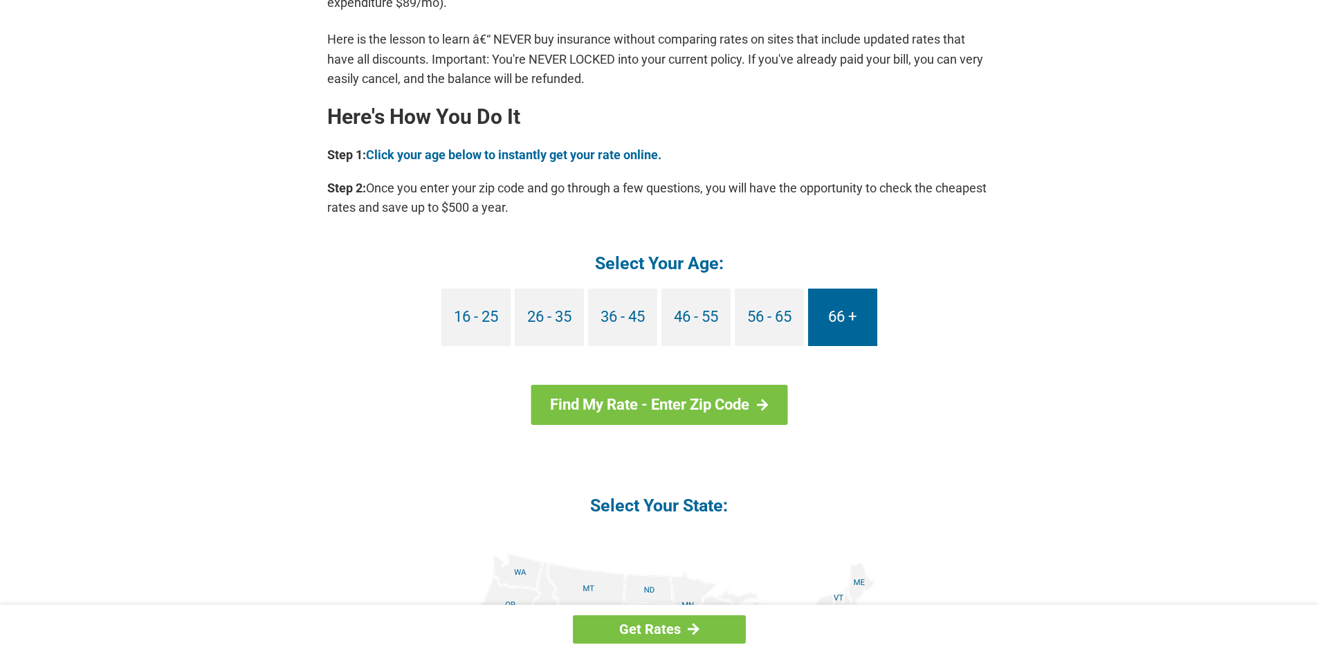 The image size is (1318, 654). Describe the element at coordinates (513, 154) in the screenshot. I see `a: Click your age below to instantly get your rate online.` at that location.